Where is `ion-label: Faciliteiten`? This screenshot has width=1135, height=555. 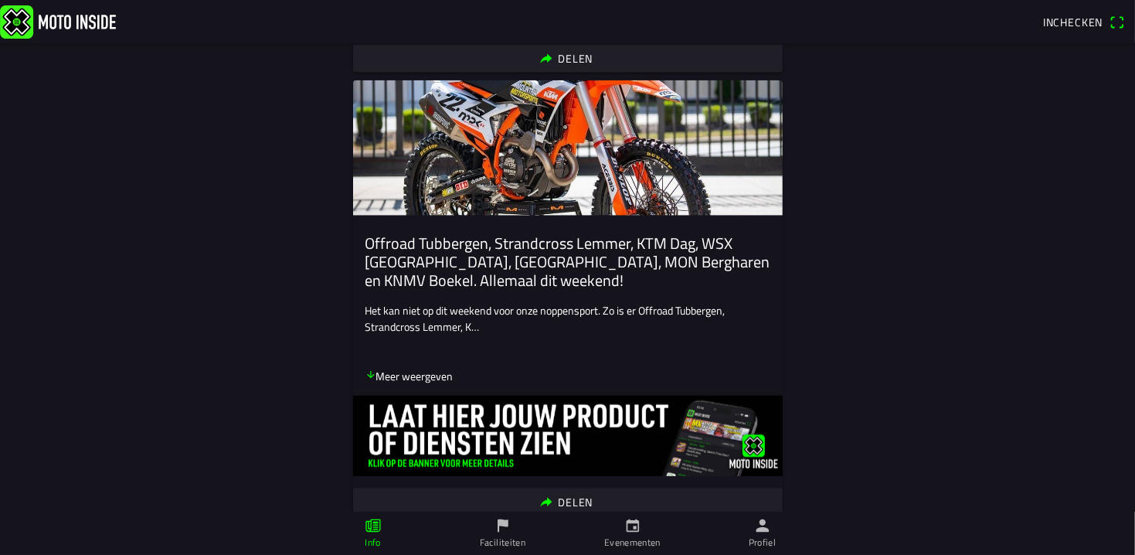 ion-label: Faciliteiten is located at coordinates (502, 543).